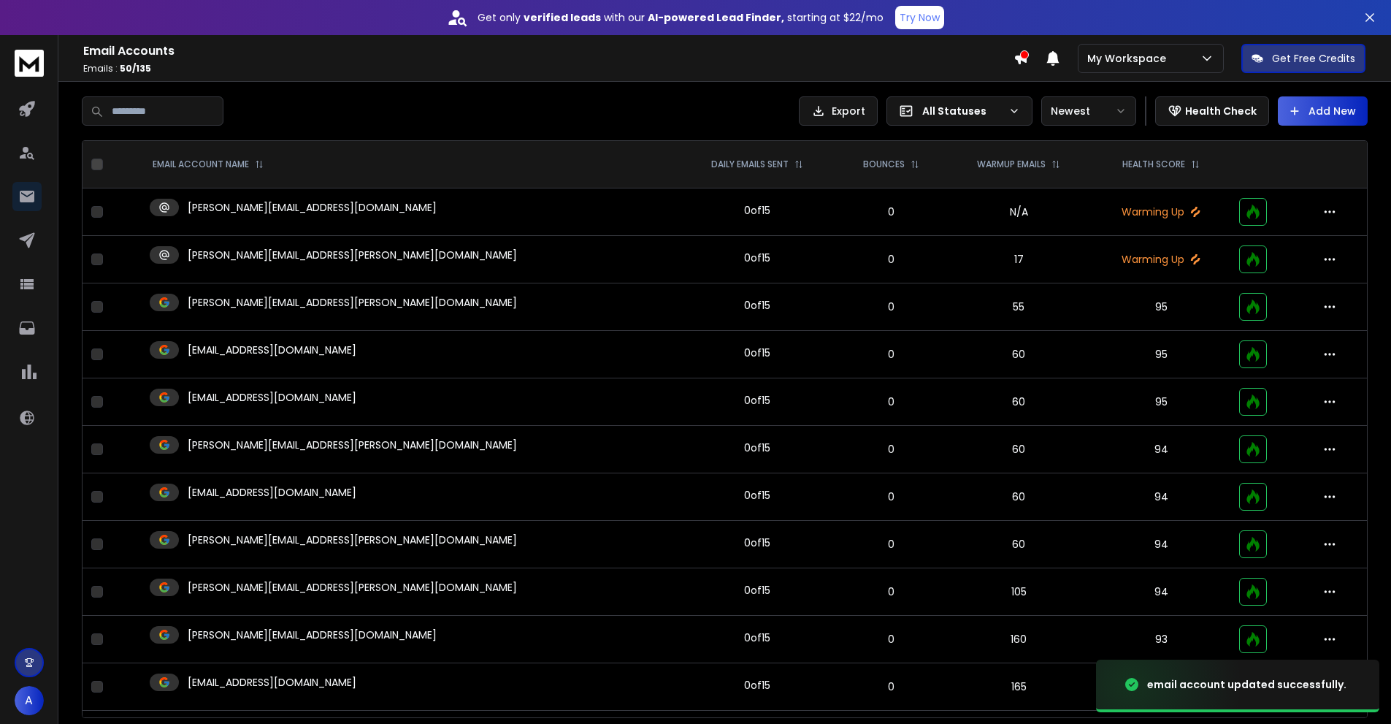 This screenshot has width=1391, height=724. I want to click on button: Try Now, so click(920, 18).